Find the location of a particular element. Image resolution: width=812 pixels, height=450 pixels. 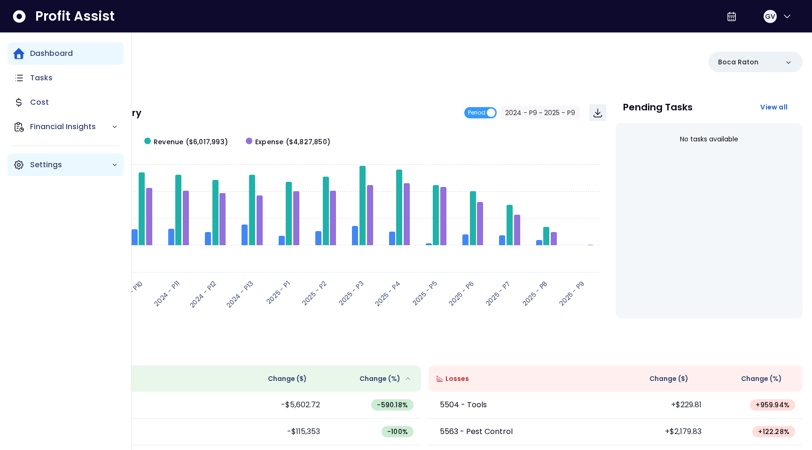

p: 5504 - Tools is located at coordinates (463, 405).